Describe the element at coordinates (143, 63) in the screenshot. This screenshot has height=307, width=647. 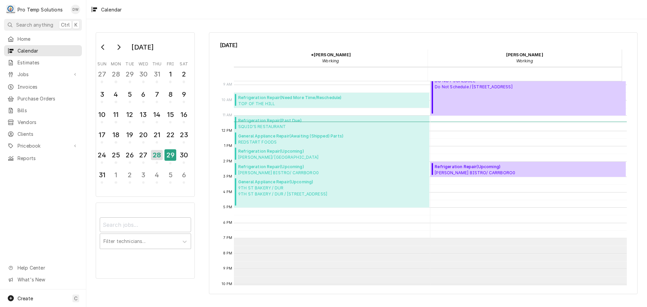
I see `th: Wednesday` at that location.